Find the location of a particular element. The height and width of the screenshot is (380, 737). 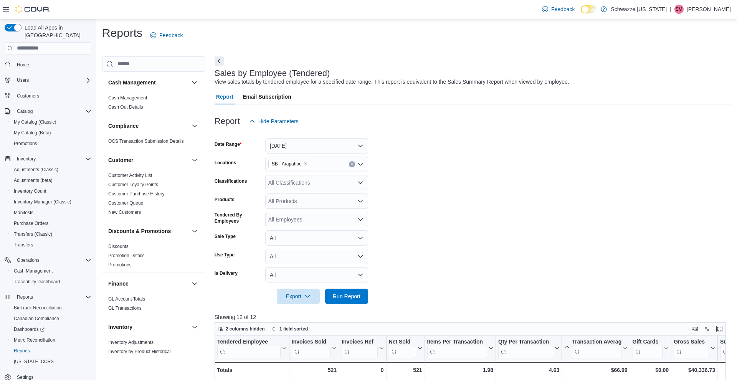

a: Cash Out Details is located at coordinates (126, 107).